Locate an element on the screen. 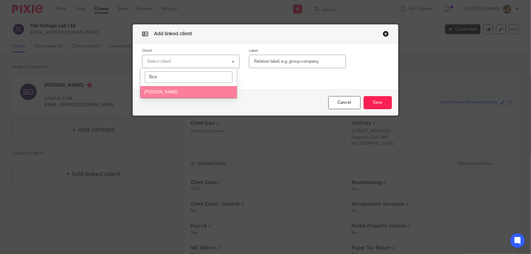 Image resolution: width=531 pixels, height=254 pixels. input: Search options... is located at coordinates (189, 77).